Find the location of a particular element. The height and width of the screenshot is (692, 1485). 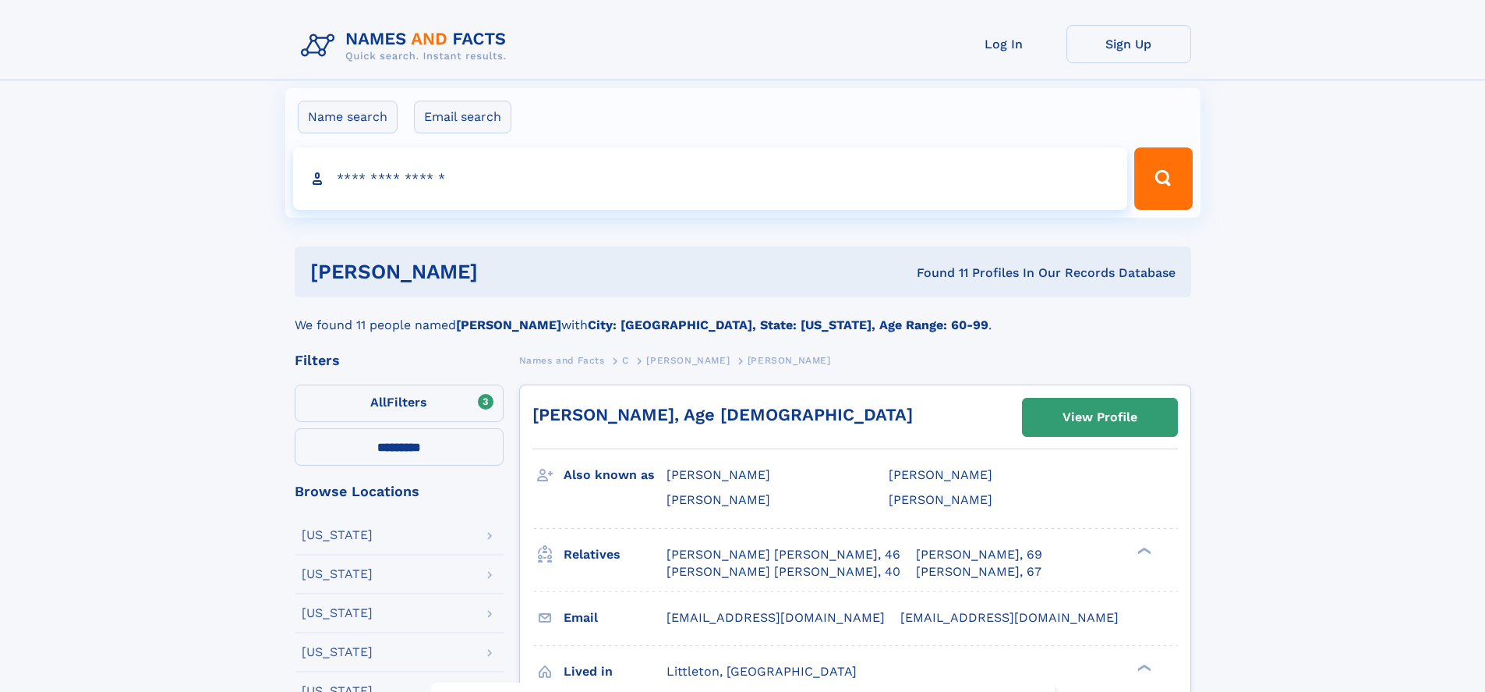

input: search input is located at coordinates (710, 179).